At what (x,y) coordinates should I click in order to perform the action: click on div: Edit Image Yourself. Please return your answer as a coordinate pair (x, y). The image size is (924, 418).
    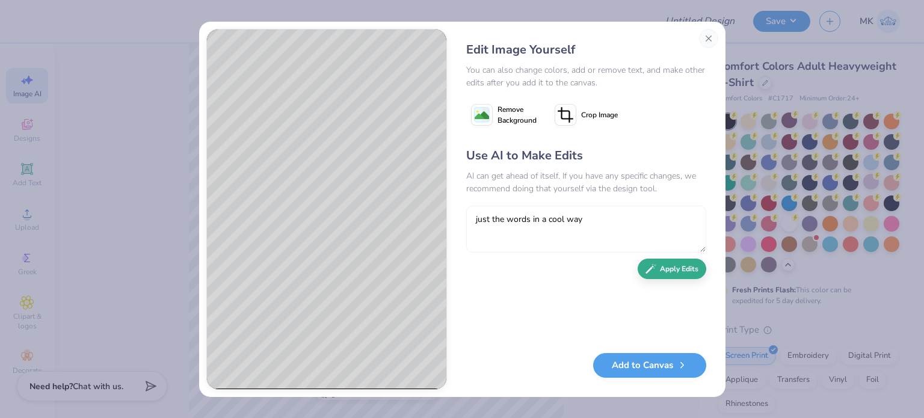
    Looking at the image, I should click on (586, 50).